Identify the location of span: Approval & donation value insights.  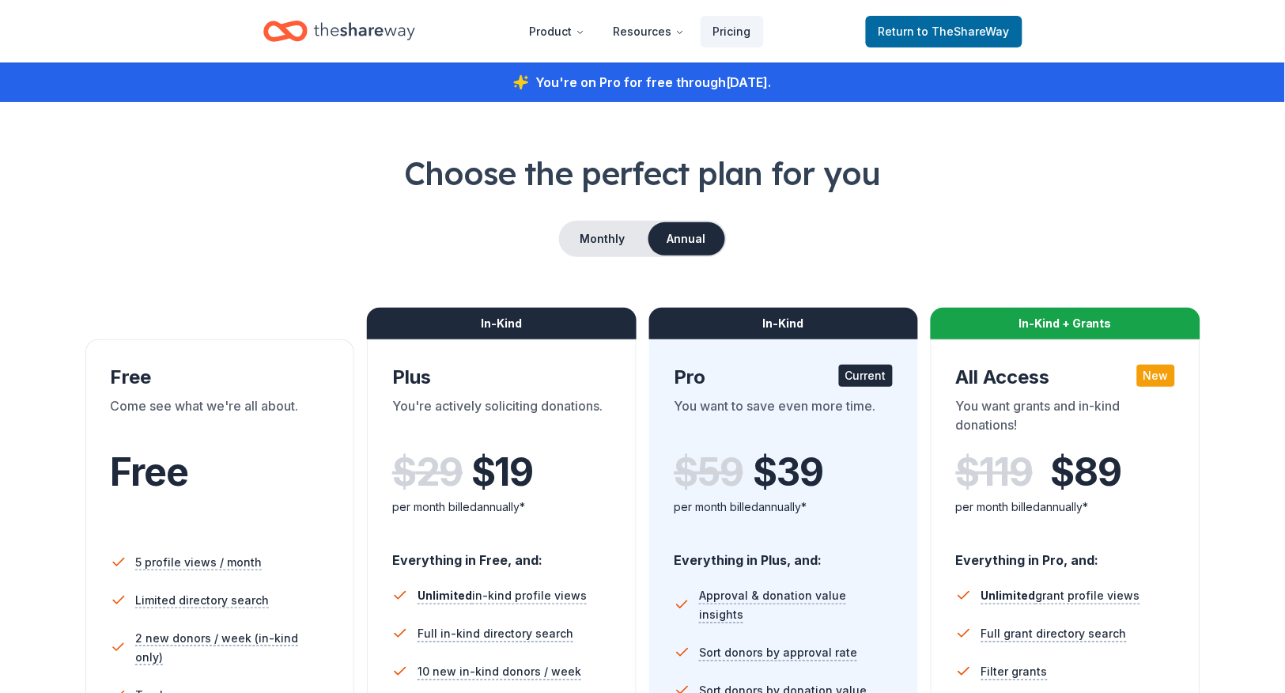
(796, 605).